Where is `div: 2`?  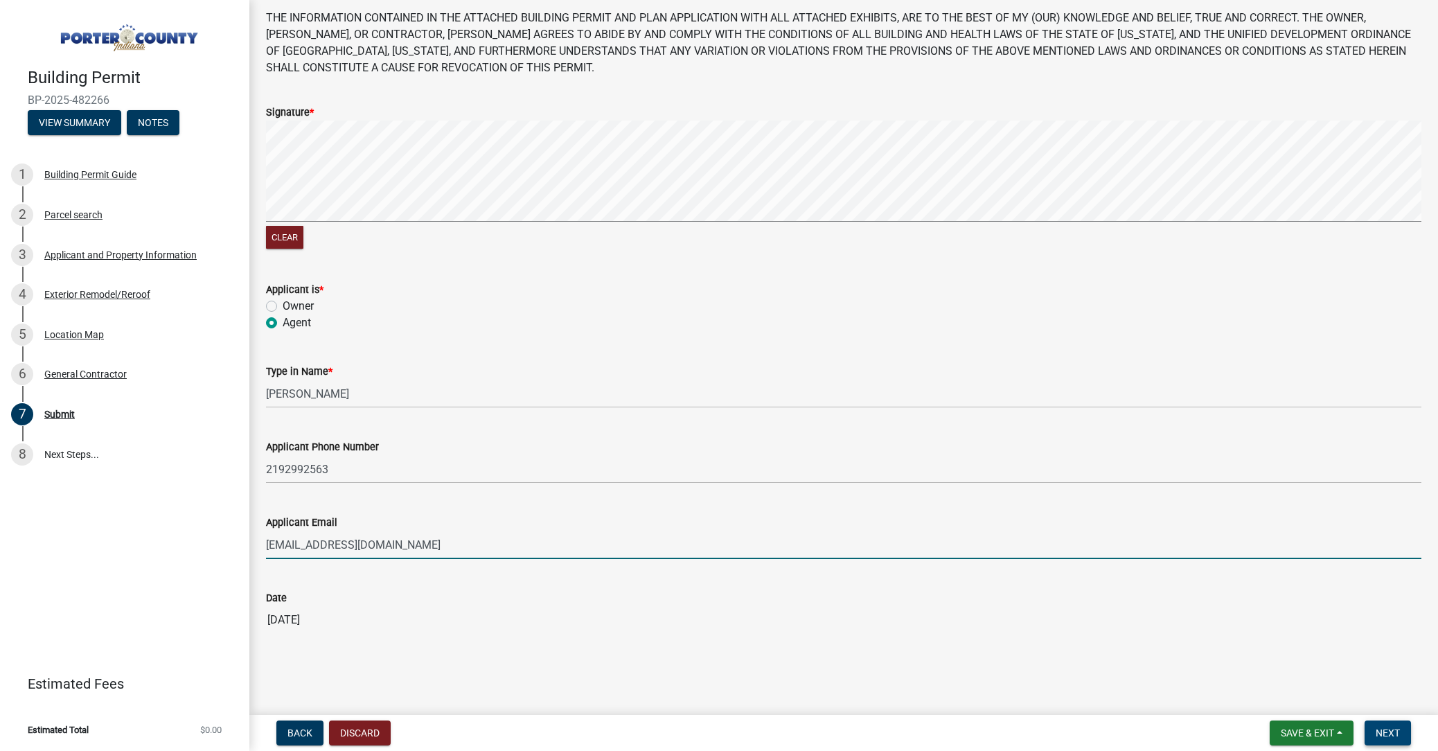 div: 2 is located at coordinates (22, 215).